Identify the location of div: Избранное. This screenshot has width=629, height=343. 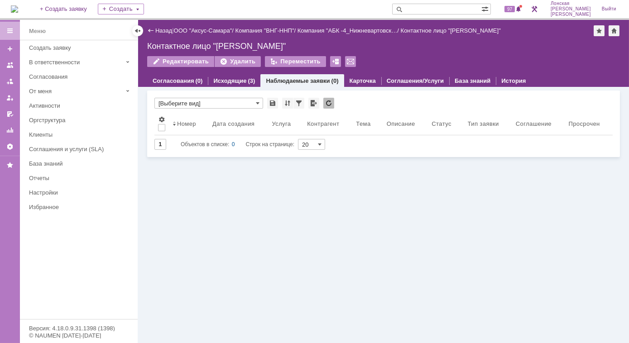
(76, 207).